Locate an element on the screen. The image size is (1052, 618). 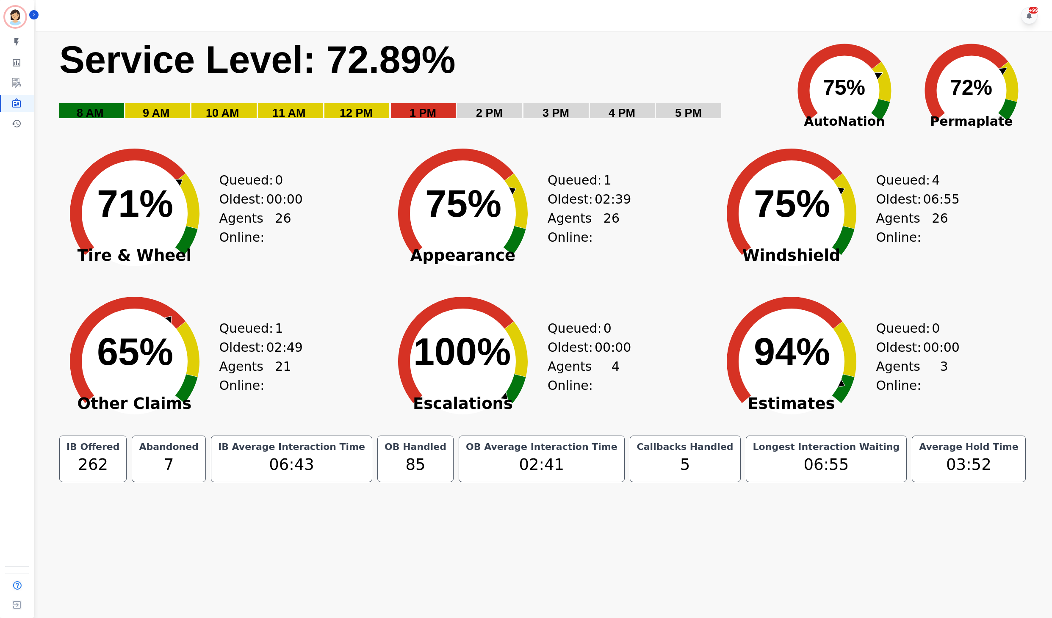
text: 10 AM is located at coordinates (222, 113).